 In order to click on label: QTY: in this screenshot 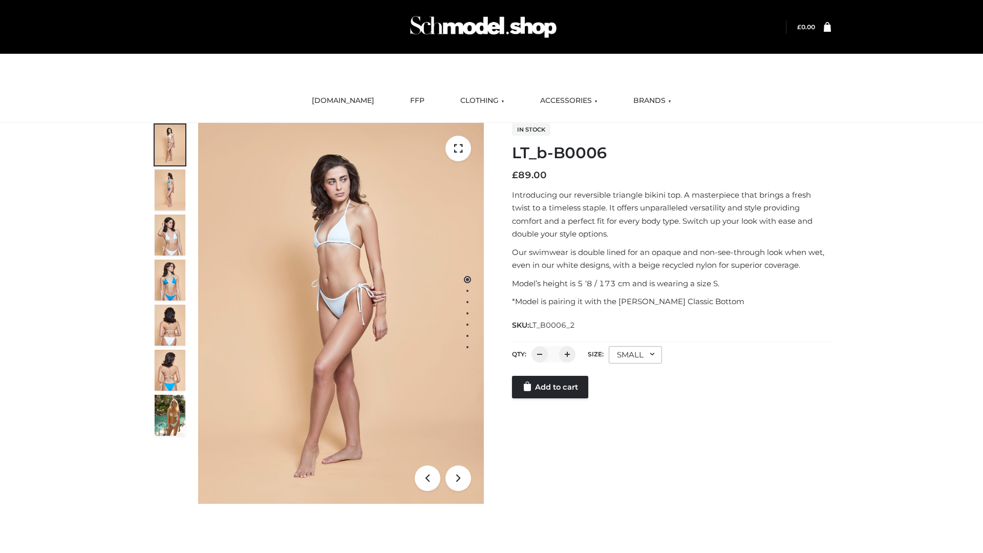, I will do `click(519, 354)`.